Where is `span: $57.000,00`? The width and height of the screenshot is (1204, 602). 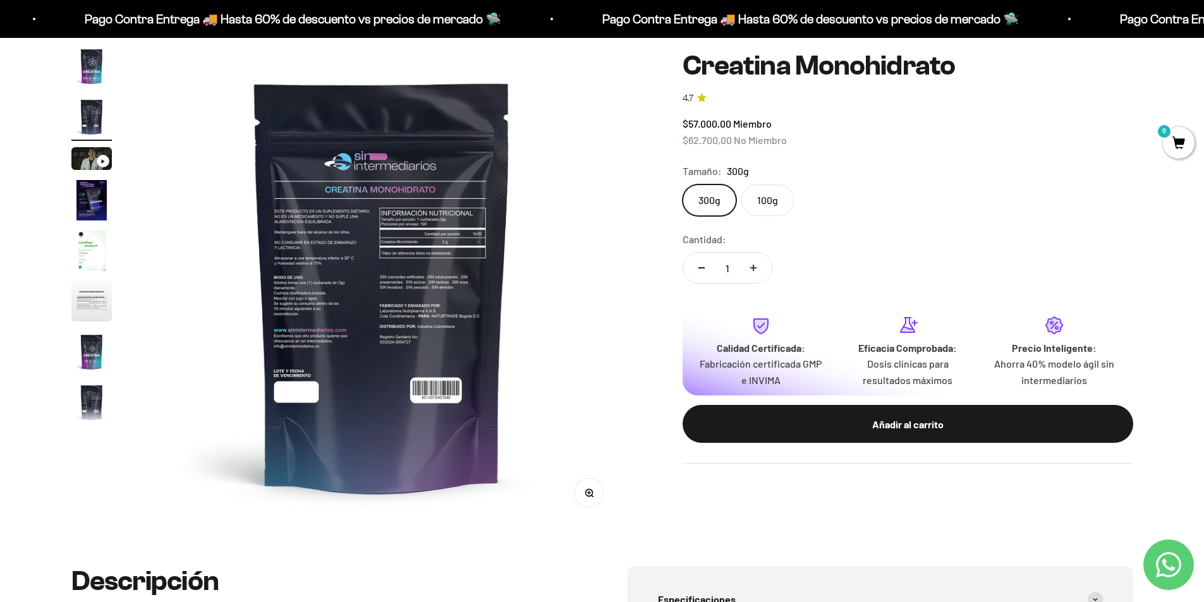 span: $57.000,00 is located at coordinates (706, 123).